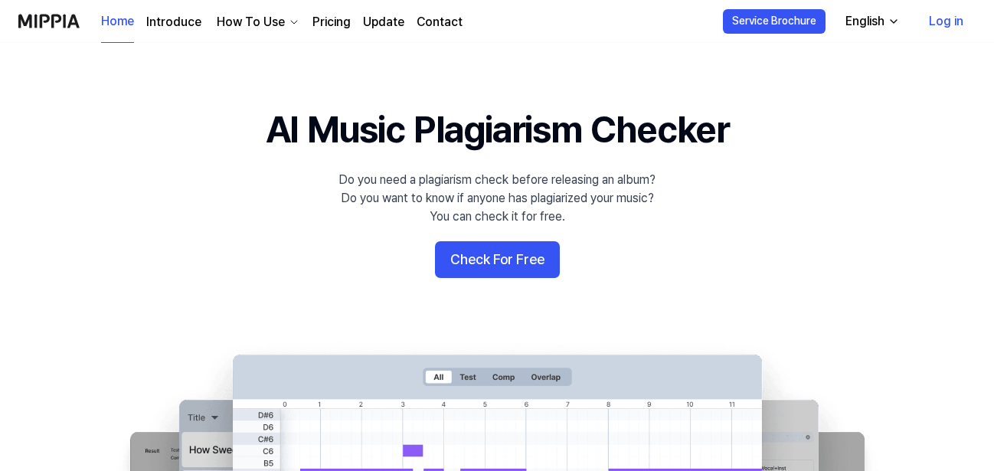 The height and width of the screenshot is (471, 994). Describe the element at coordinates (332, 22) in the screenshot. I see `a: Pricing` at that location.